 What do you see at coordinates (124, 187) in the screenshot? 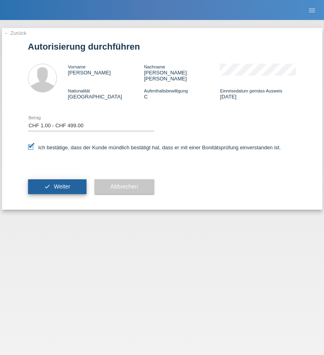
I see `button: Abbrechen` at bounding box center [124, 187].